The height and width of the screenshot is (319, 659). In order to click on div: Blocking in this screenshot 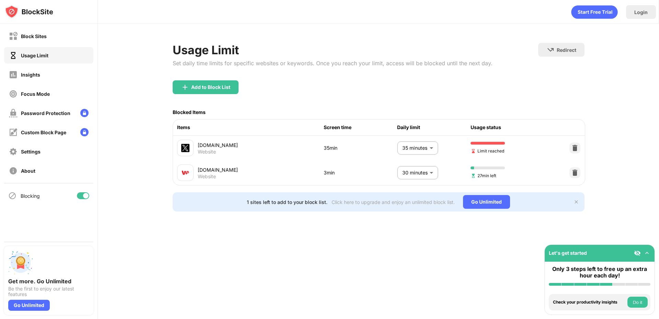, I will do `click(30, 196)`.